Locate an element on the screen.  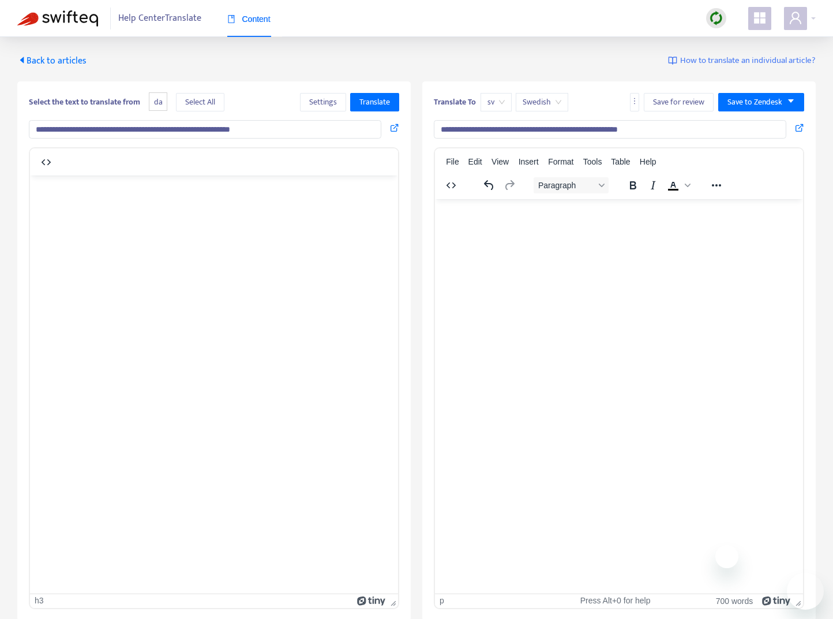
span: Settings is located at coordinates (323, 102).